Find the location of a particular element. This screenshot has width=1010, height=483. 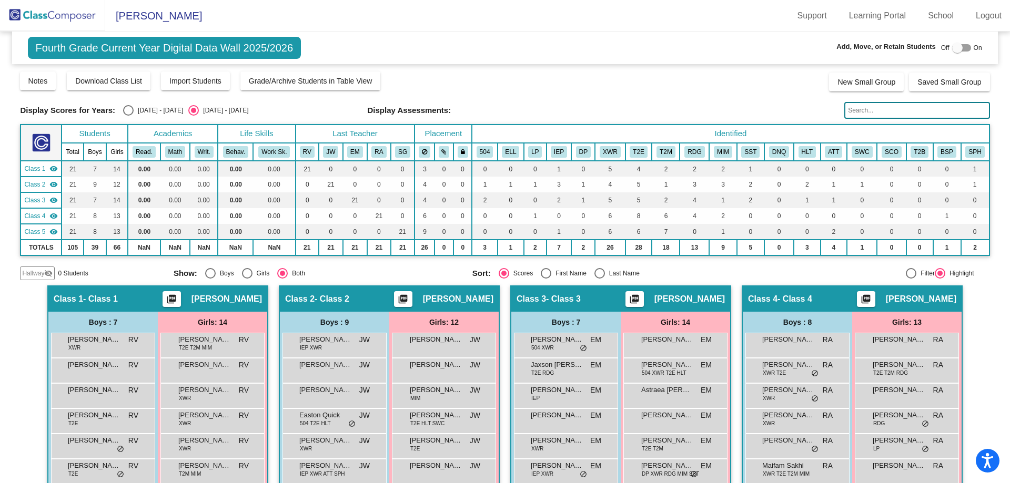

td: 3 is located at coordinates (694, 185).